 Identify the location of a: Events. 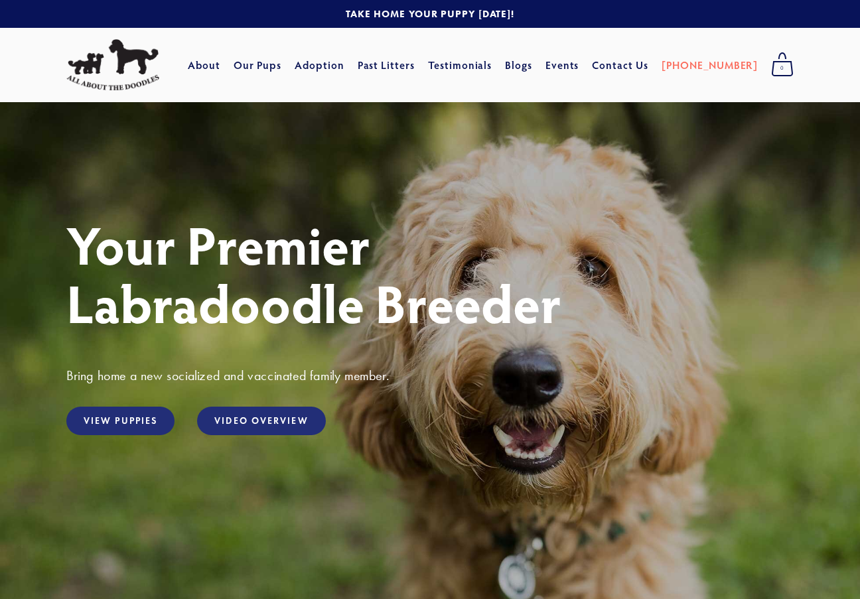
(562, 65).